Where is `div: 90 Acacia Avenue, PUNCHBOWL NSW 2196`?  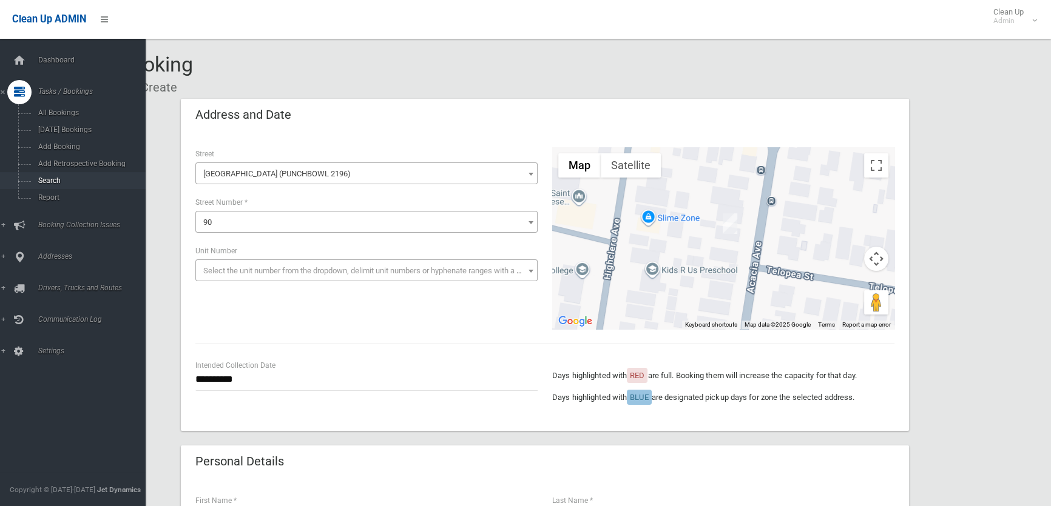 div: 90 Acacia Avenue, PUNCHBOWL NSW 2196 is located at coordinates (730, 224).